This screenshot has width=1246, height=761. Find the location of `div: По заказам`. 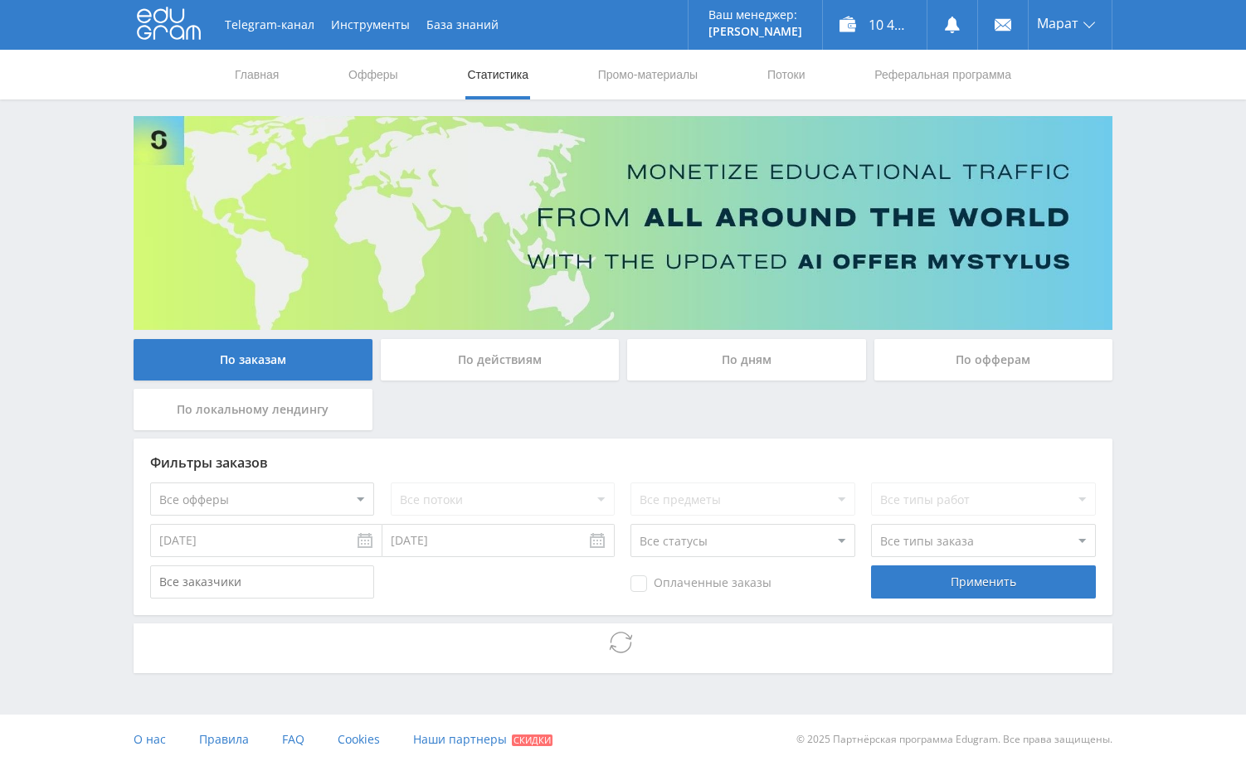

div: По заказам is located at coordinates (253, 360).